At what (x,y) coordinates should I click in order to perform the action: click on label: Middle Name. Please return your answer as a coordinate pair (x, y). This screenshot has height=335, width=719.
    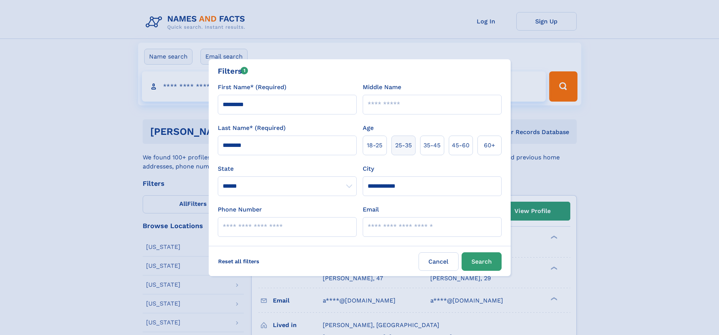
    Looking at the image, I should click on (382, 87).